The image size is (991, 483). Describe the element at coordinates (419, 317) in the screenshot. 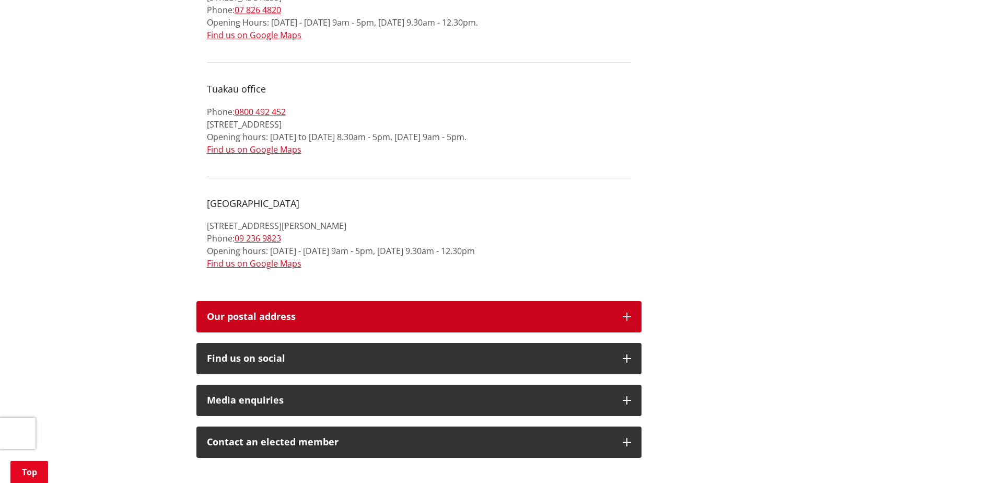

I see `button: Our postal address` at that location.